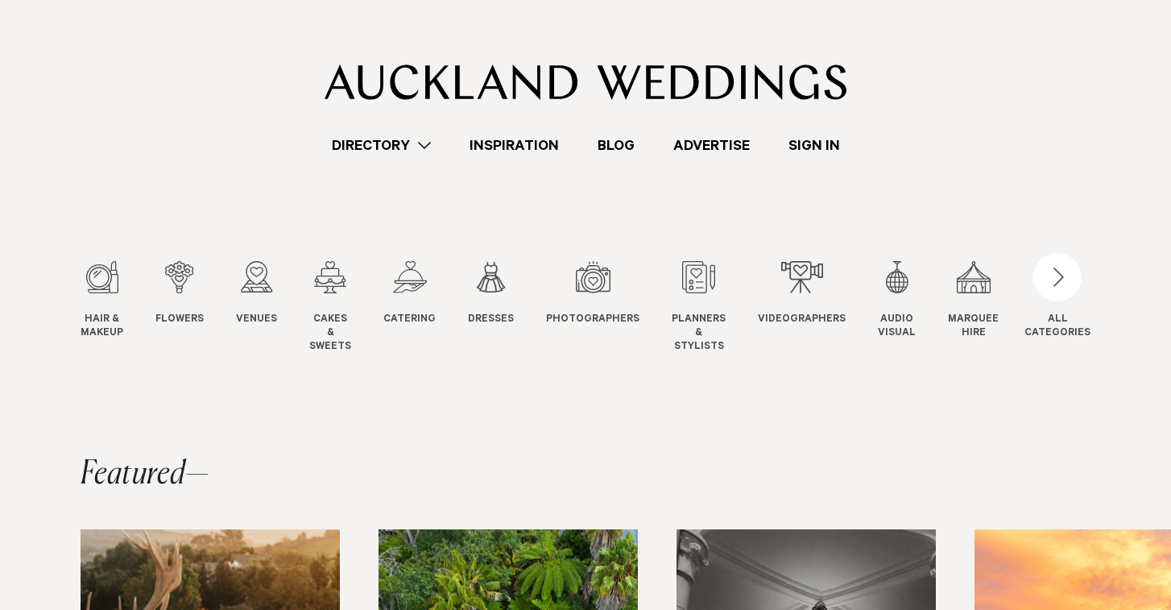 Image resolution: width=1171 pixels, height=610 pixels. Describe the element at coordinates (118, 307) in the screenshot. I see `swiper-slide: 1 / 12` at that location.